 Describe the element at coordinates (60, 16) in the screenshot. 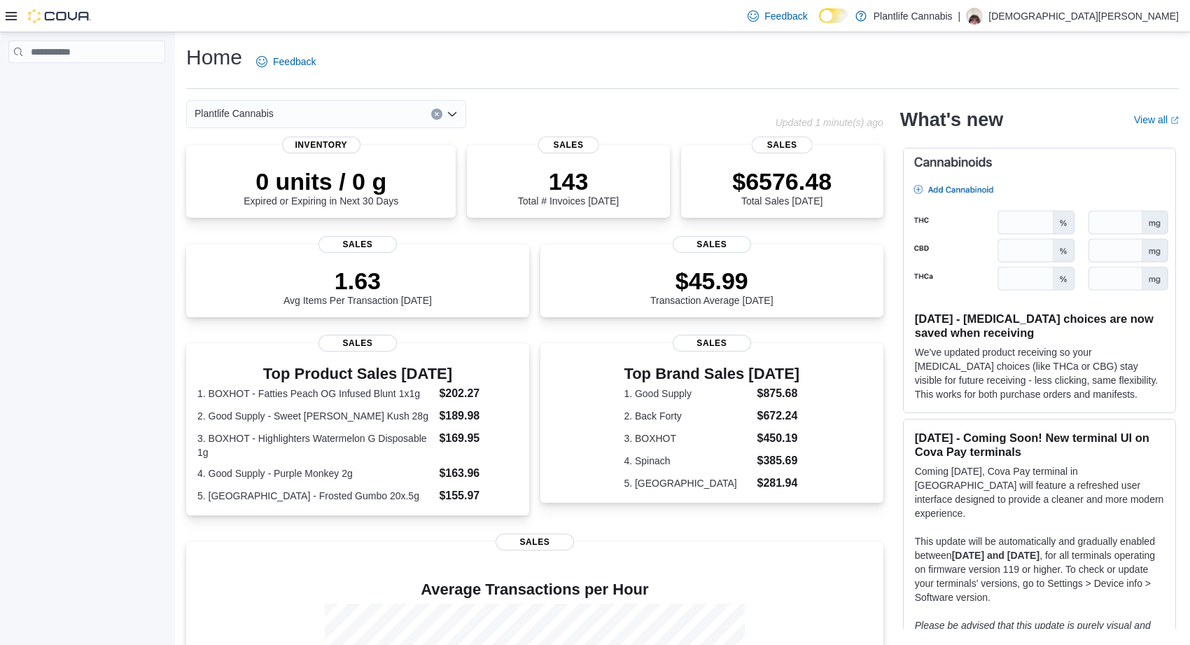

I see `img: Cova` at that location.